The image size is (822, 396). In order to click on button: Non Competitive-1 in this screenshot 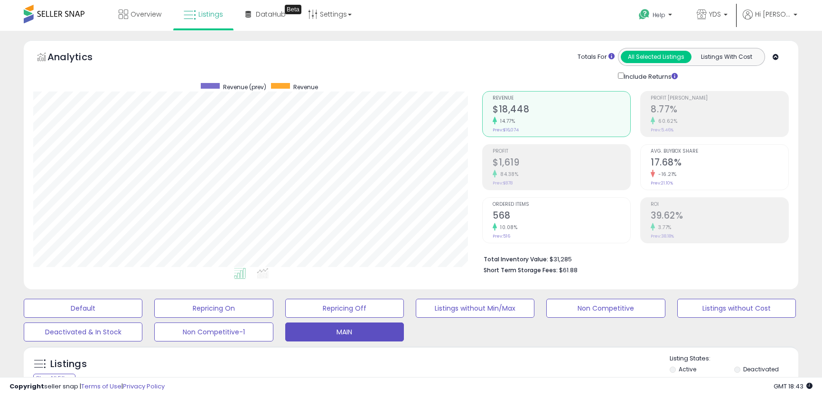, I will do `click(214, 332)`.